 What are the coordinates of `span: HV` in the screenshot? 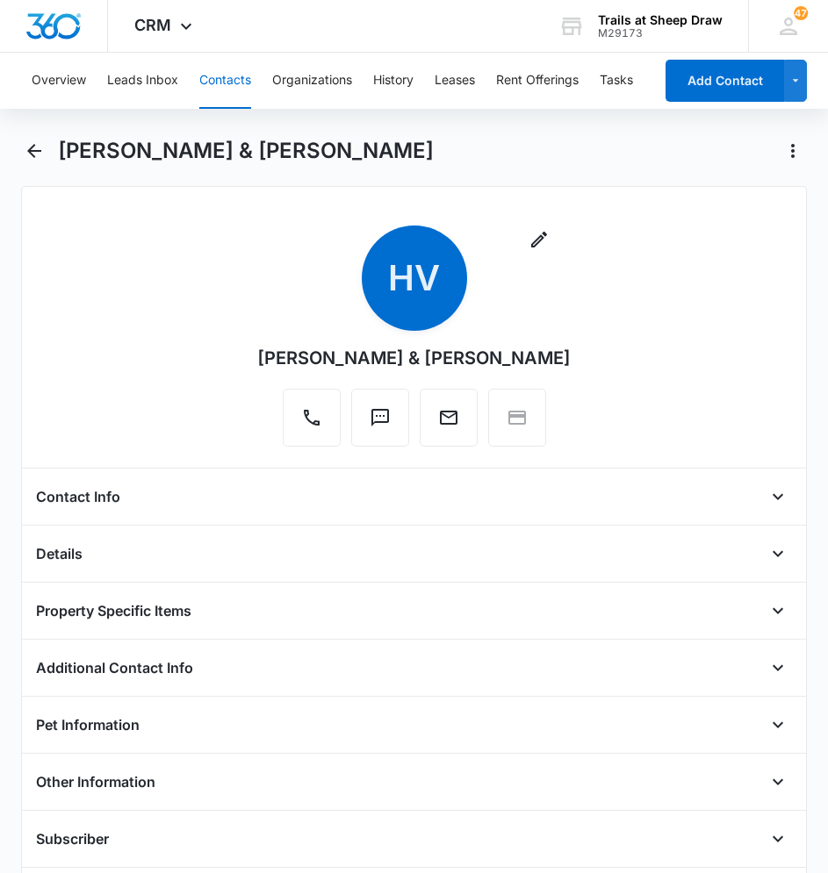 It's located at (414, 278).